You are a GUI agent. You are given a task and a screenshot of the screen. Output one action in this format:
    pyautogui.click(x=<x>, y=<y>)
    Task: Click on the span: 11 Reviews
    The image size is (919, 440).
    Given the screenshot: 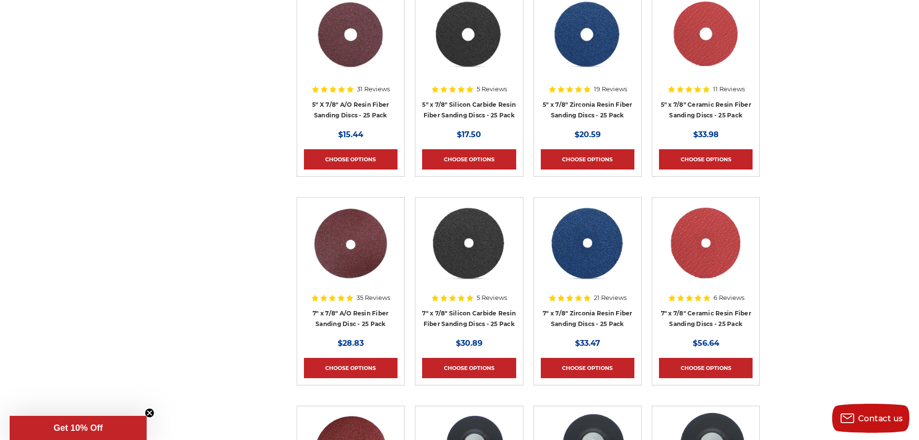 What is the action you would take?
    pyautogui.click(x=729, y=89)
    